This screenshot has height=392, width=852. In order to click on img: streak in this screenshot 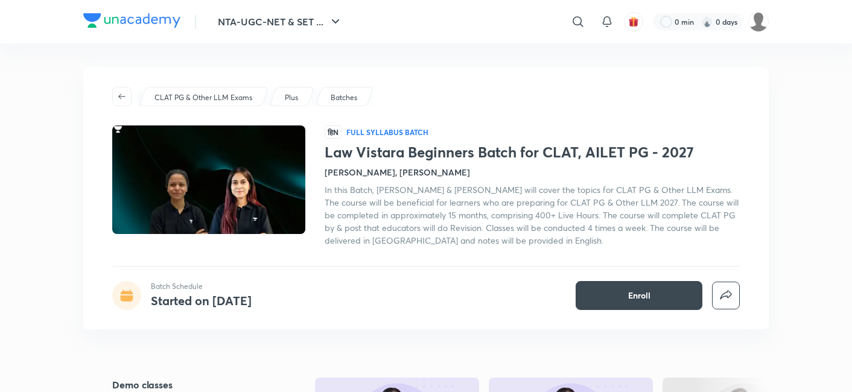, I will do `click(707, 22)`.